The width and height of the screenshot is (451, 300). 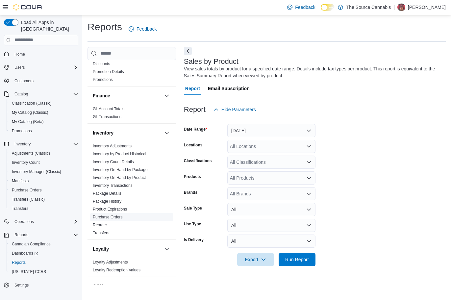 What do you see at coordinates (44, 163) in the screenshot?
I see `span: Inventory Count` at bounding box center [44, 163].